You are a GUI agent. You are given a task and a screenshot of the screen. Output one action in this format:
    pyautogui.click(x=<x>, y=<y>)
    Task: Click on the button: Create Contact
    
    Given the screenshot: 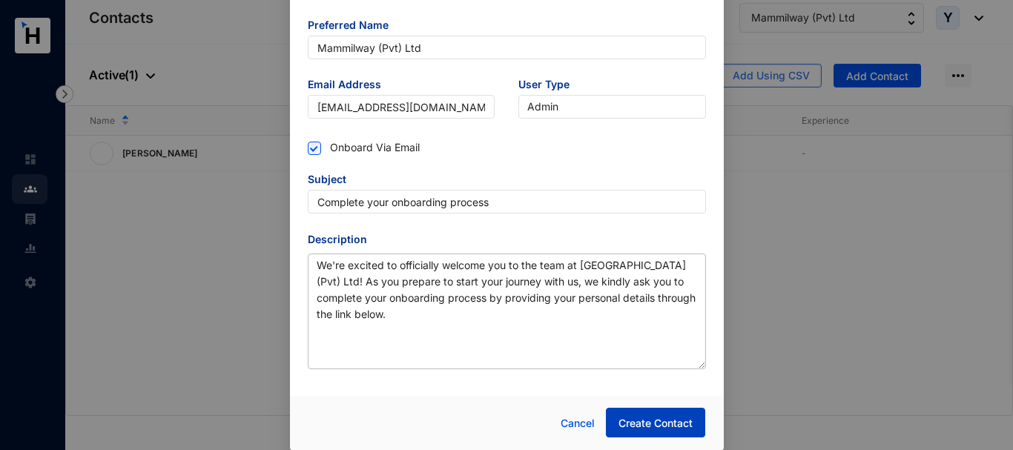 What is the action you would take?
    pyautogui.click(x=655, y=423)
    